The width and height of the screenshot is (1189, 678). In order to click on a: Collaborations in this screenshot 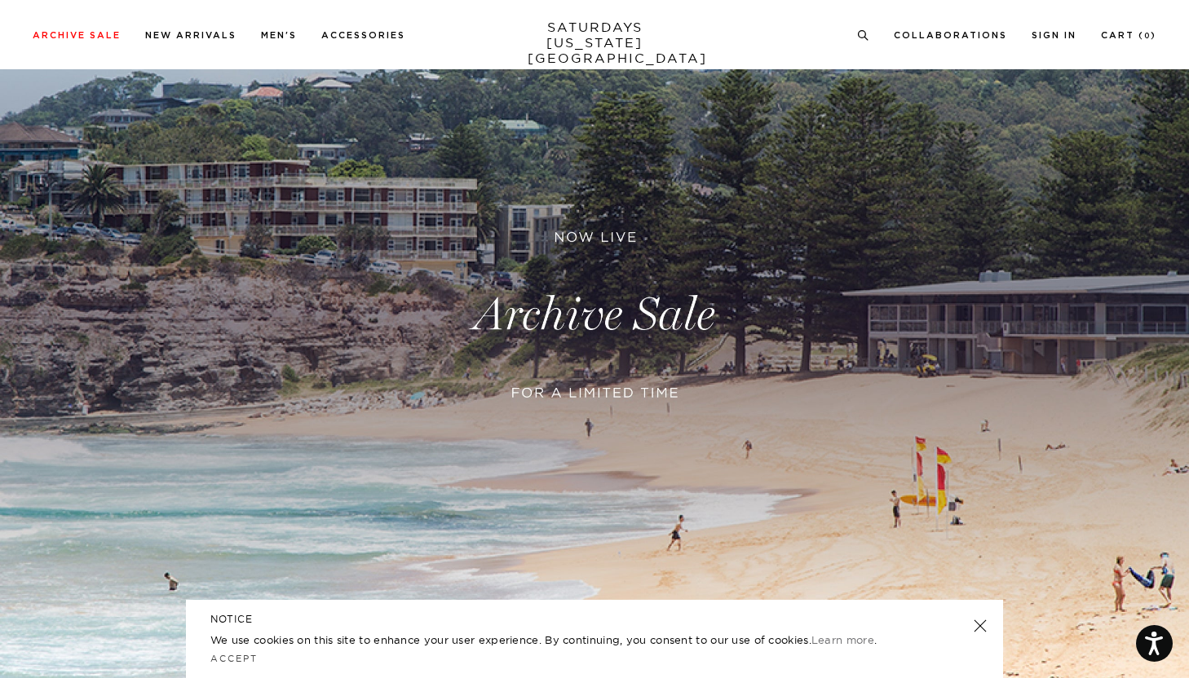, I will do `click(950, 35)`.